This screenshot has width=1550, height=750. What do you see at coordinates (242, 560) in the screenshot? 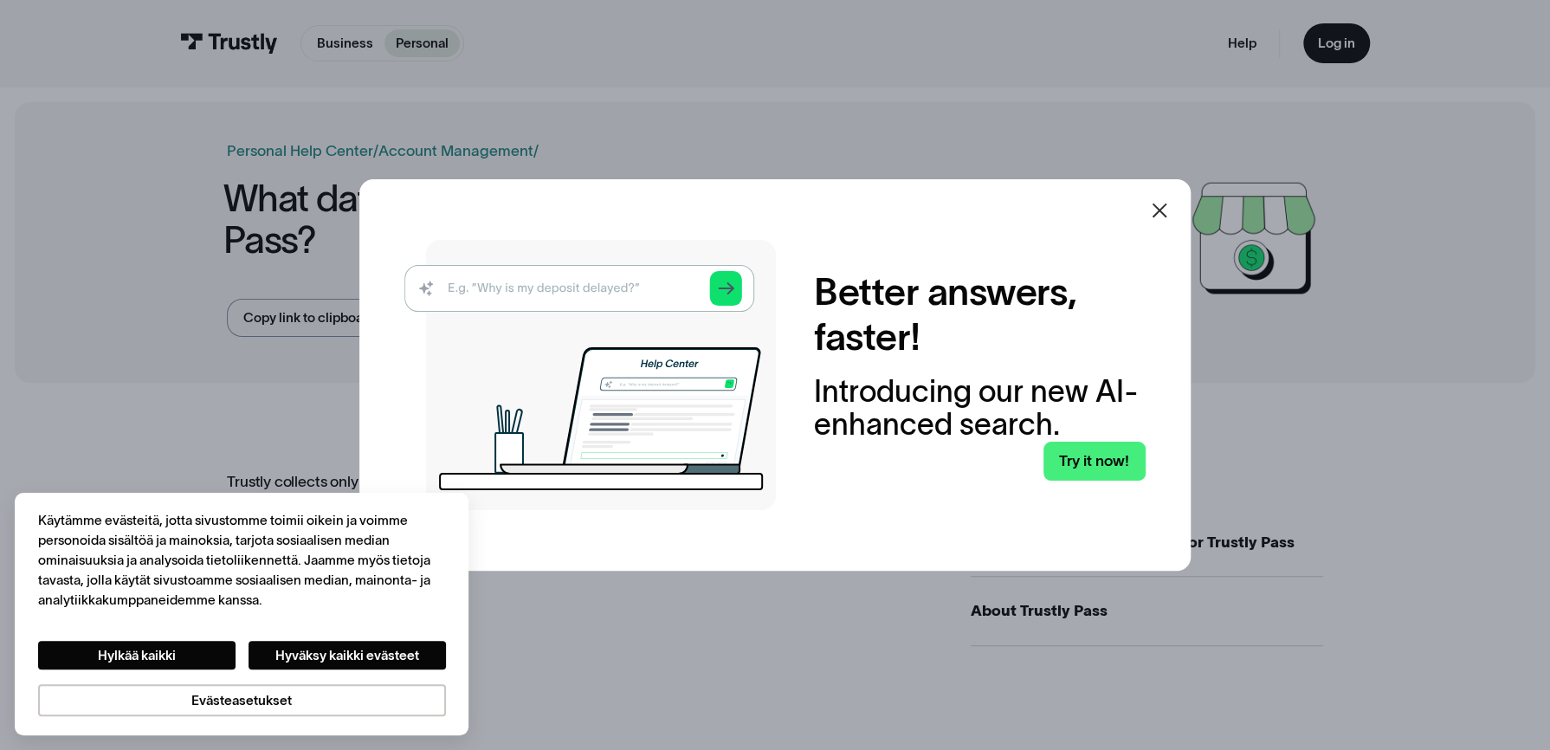
I see `div: Käytämme evästeitä, jotta sivustomme toimii oikein ja voimme personoida sisältöä ja mainoksia, ta...` at bounding box center [242, 560].